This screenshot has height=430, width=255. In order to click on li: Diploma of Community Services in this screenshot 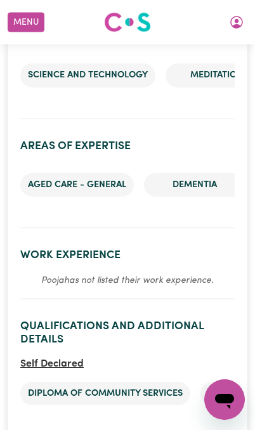, I will do `click(105, 394)`.